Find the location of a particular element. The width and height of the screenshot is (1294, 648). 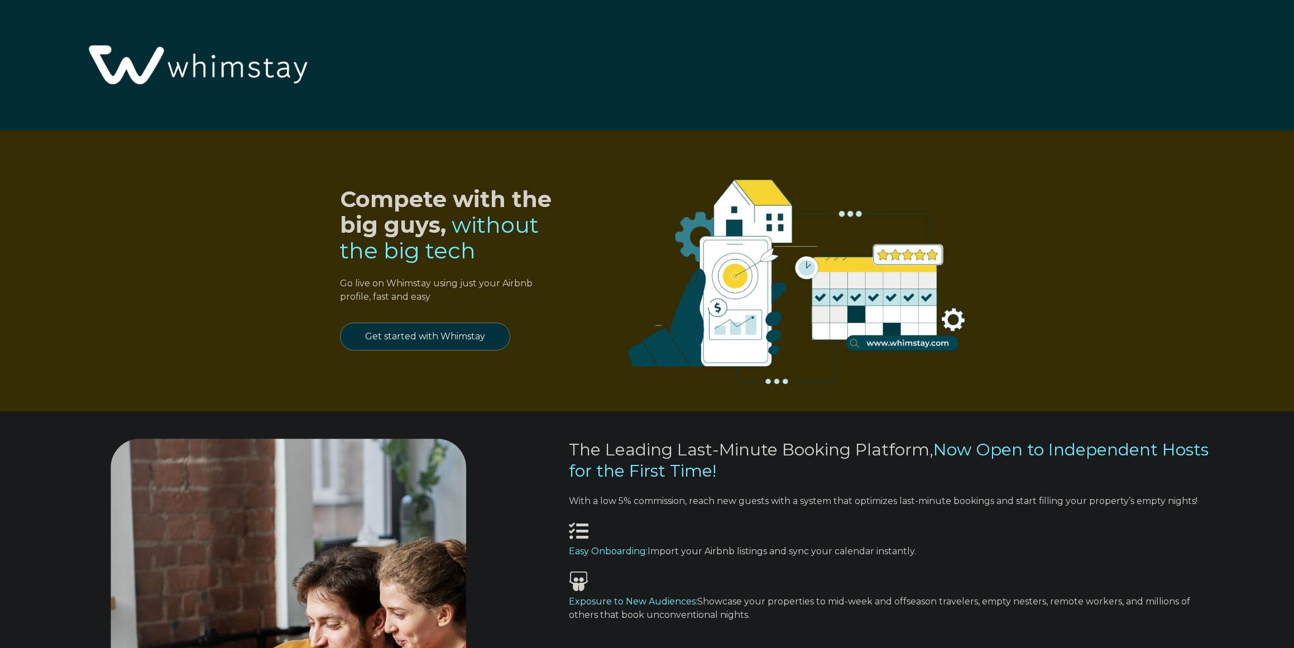

span: Now Open to Independent Hosts for the First Time! is located at coordinates (889, 460).